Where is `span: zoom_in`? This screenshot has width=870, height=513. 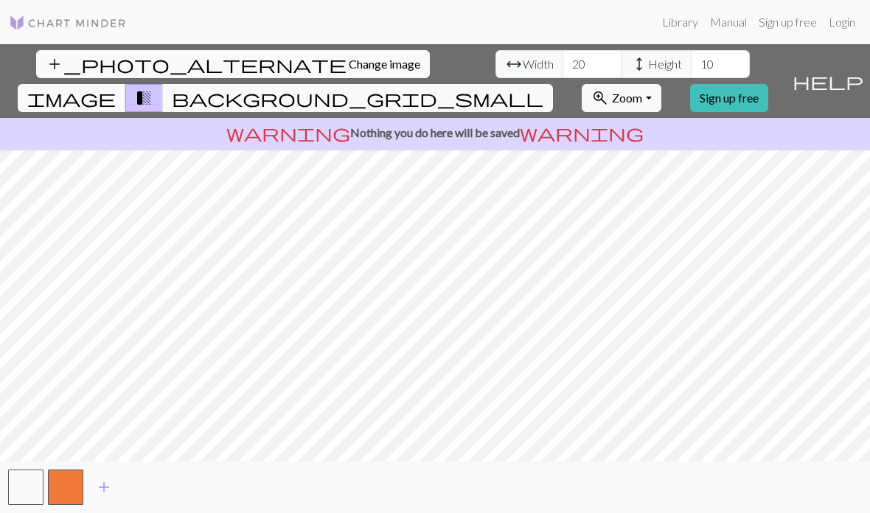
span: zoom_in is located at coordinates (600, 98).